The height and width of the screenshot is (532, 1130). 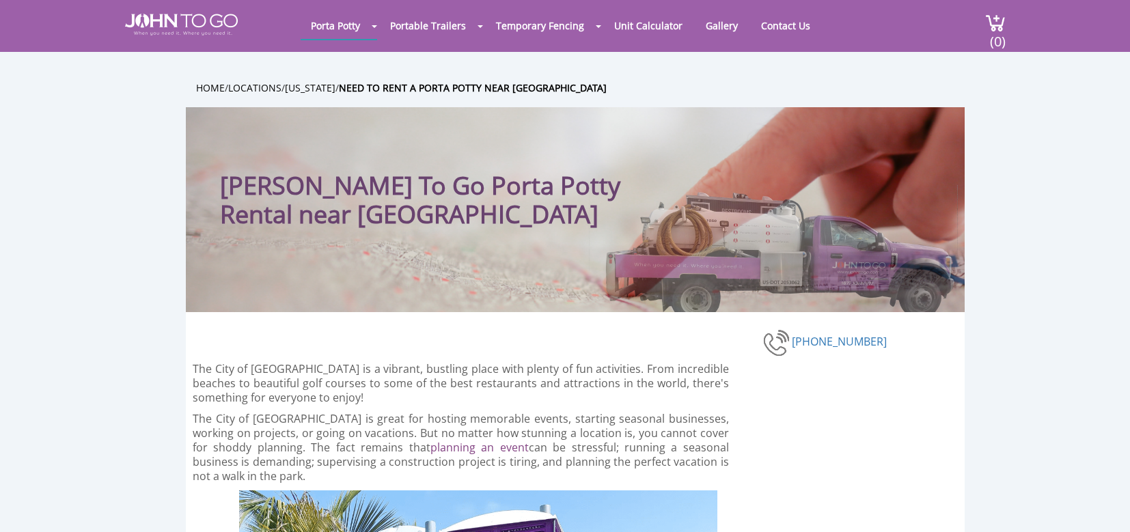 What do you see at coordinates (648, 25) in the screenshot?
I see `a: Unit Calculator` at bounding box center [648, 25].